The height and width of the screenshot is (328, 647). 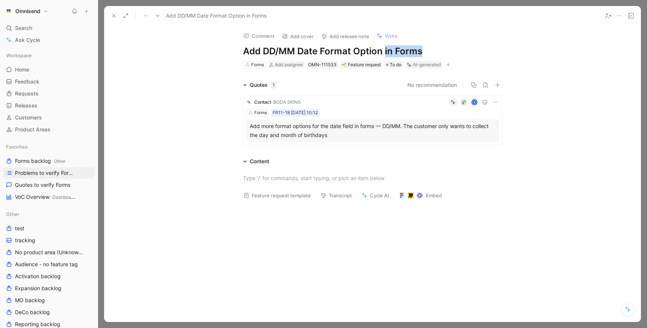 What do you see at coordinates (49, 214) in the screenshot?
I see `div: Other` at bounding box center [49, 214].